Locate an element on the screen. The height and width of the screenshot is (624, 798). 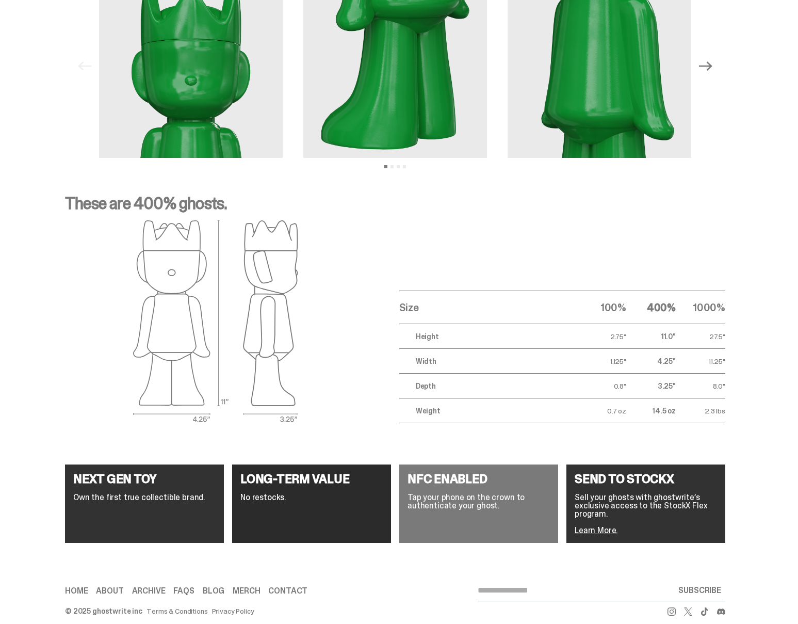
button: SUBSCRIBE is located at coordinates (699, 590).